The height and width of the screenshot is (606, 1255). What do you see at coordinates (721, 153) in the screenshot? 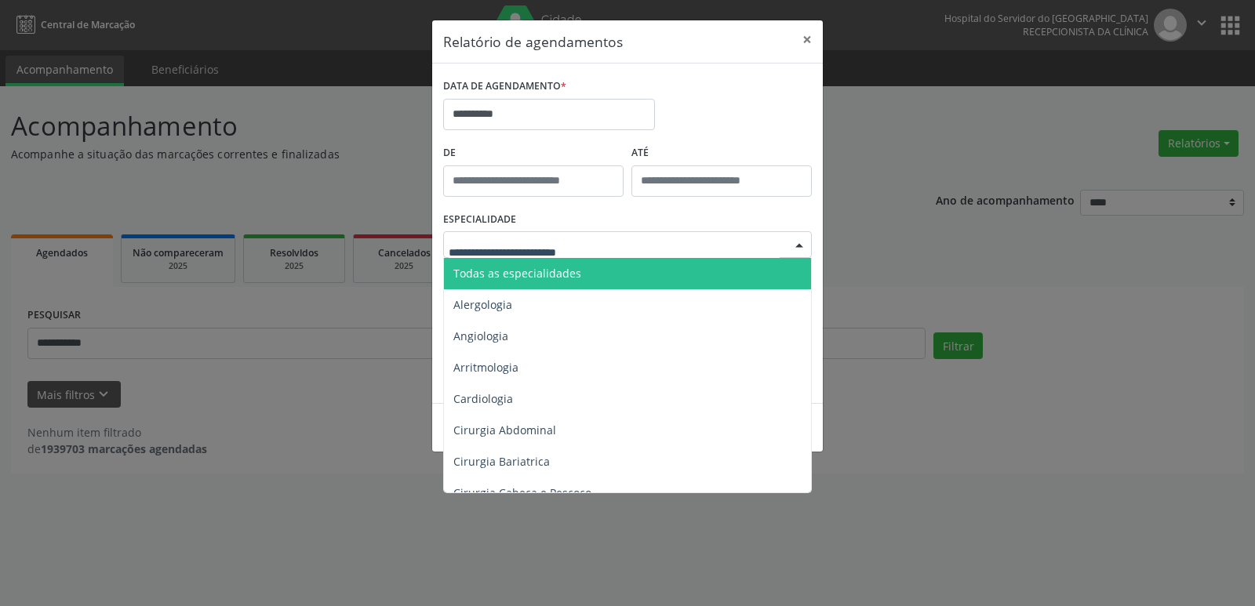
I see `label: ATÉ` at bounding box center [721, 153].